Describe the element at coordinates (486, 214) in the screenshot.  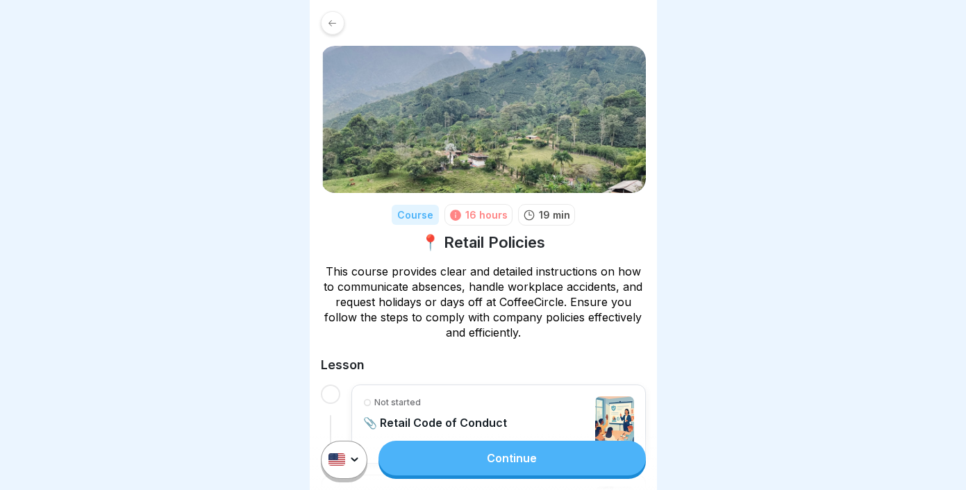
I see `div: 16 hours` at that location.